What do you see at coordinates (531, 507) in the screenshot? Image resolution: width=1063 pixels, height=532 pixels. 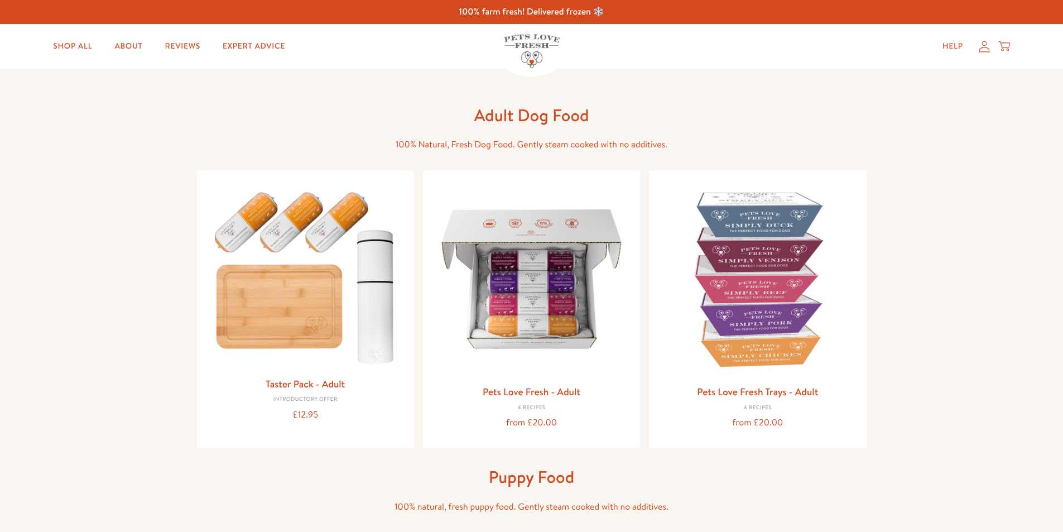 I see `span: 100% natural, fresh puppy food. Gently steam cooked with no additives.` at bounding box center [531, 507].